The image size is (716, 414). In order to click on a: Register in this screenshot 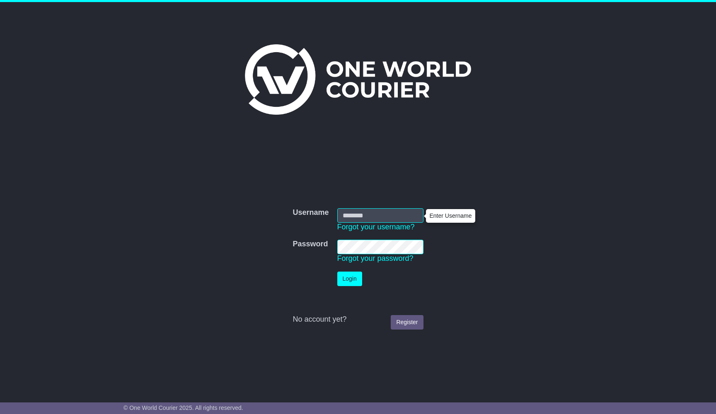, I will do `click(407, 322)`.